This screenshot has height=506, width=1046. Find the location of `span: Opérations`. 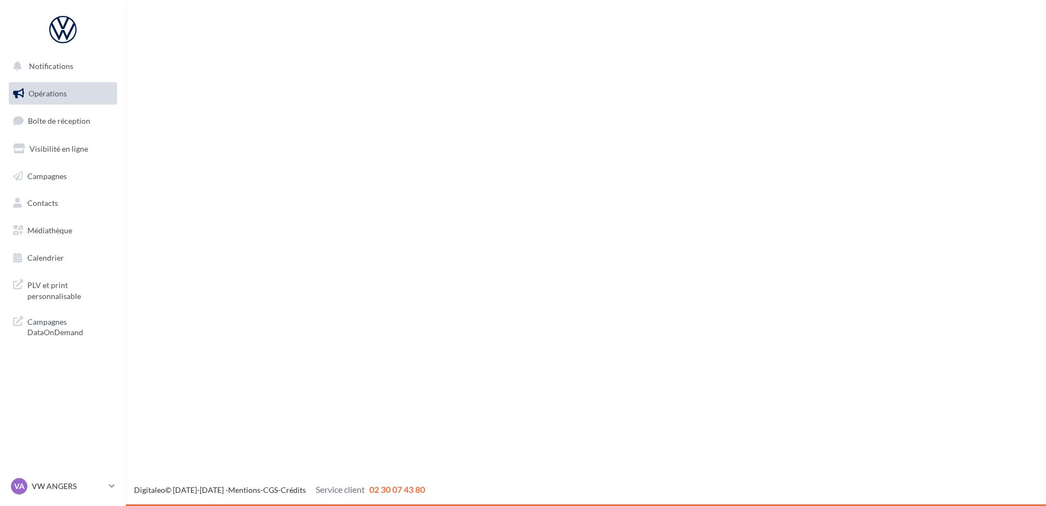

span: Opérations is located at coordinates (48, 93).